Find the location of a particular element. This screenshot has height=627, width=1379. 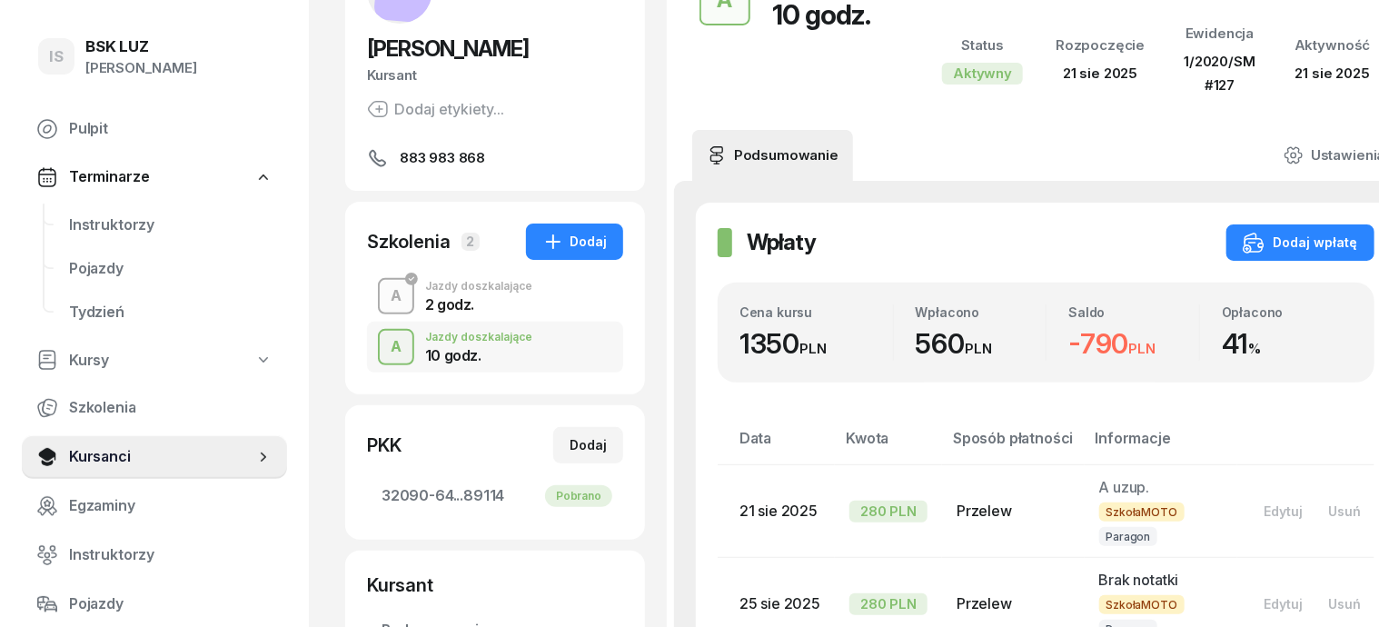

h2: Wpłaty is located at coordinates (781, 242).